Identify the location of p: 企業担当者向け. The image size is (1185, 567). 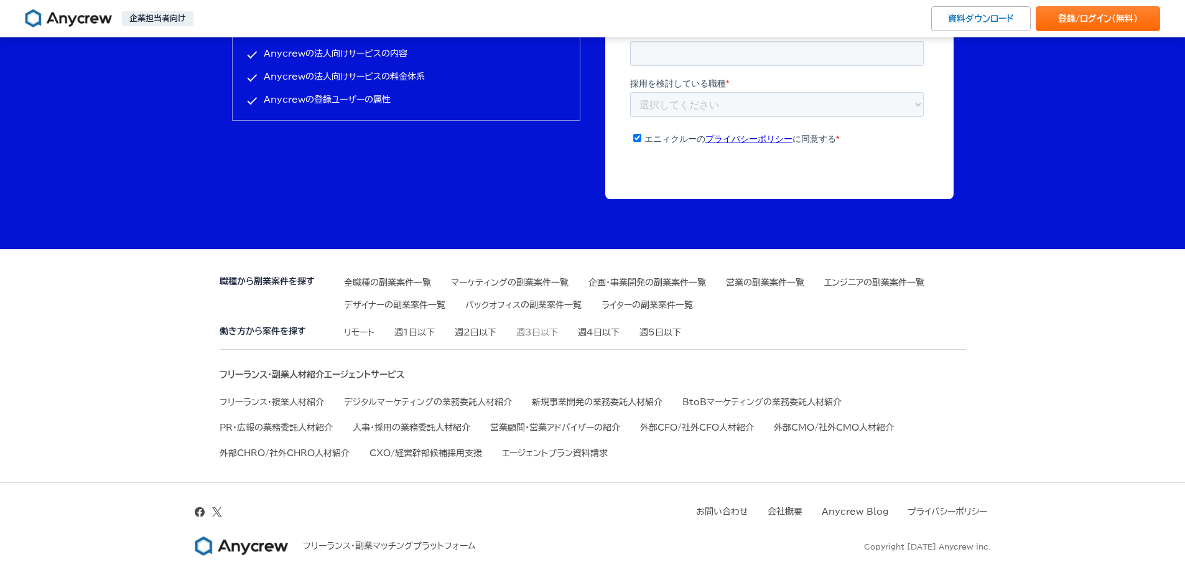
(157, 19).